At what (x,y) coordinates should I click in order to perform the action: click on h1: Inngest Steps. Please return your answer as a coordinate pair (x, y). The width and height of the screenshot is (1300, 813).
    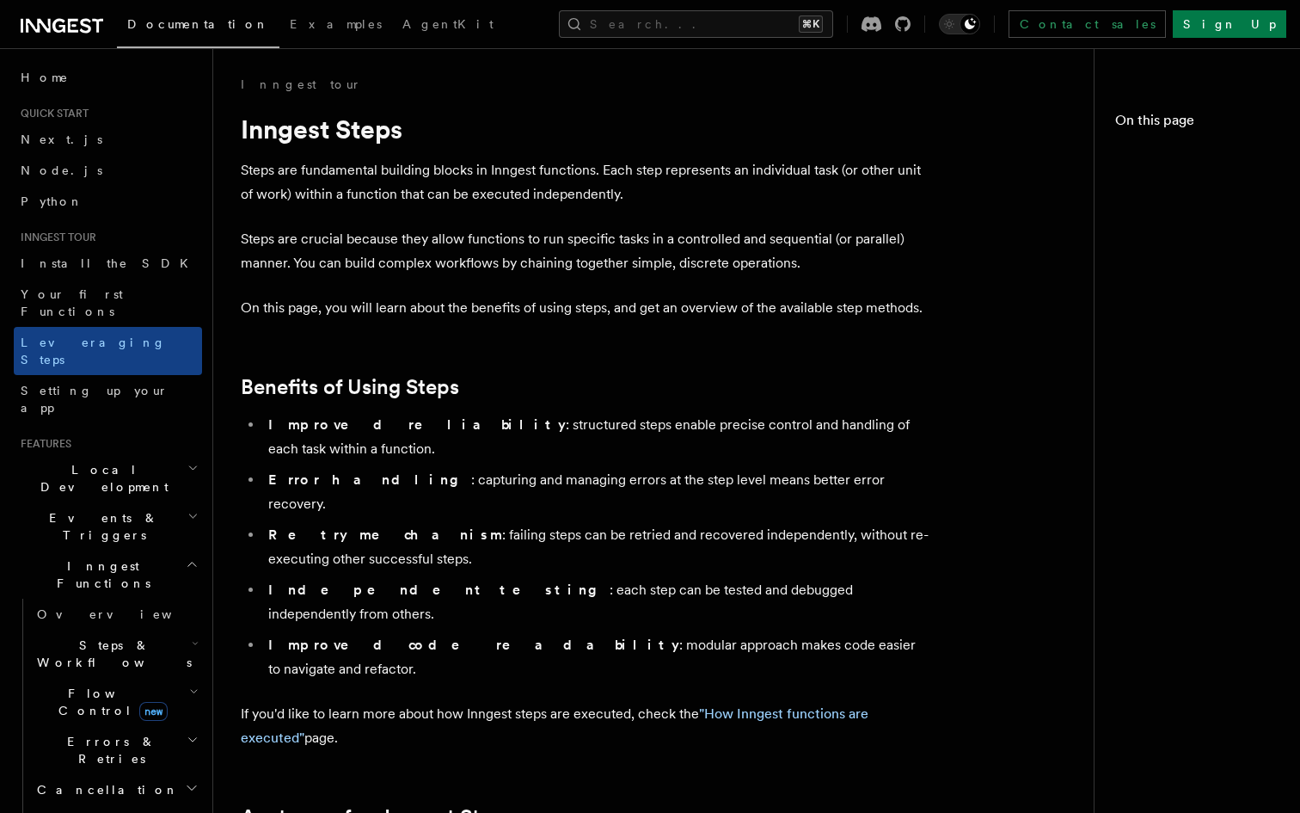
    Looking at the image, I should click on (585, 129).